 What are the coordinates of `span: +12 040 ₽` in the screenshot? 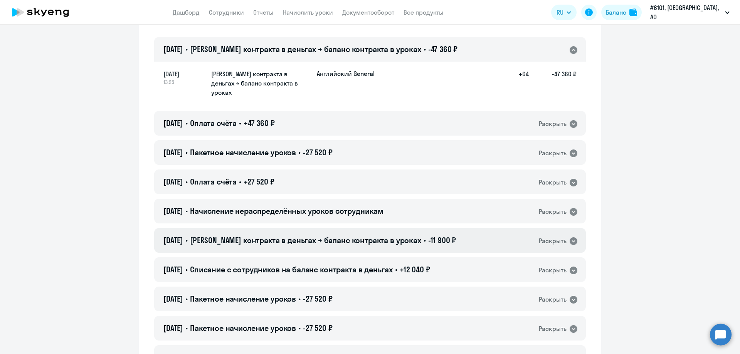 It's located at (415, 269).